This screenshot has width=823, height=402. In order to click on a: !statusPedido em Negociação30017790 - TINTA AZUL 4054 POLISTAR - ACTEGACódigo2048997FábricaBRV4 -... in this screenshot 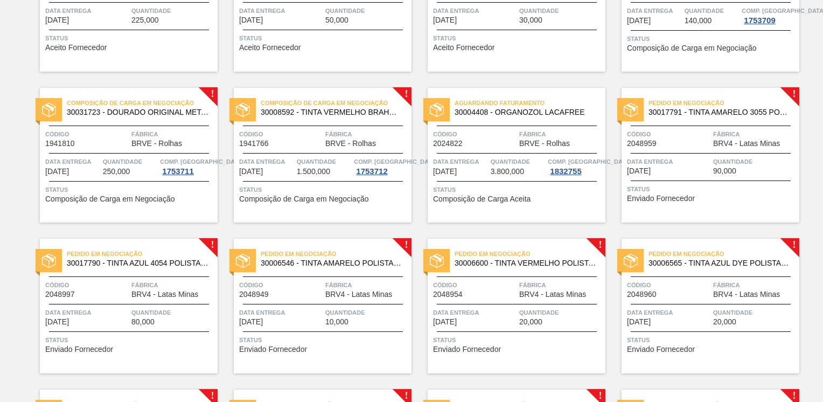, I will do `click(121, 306)`.